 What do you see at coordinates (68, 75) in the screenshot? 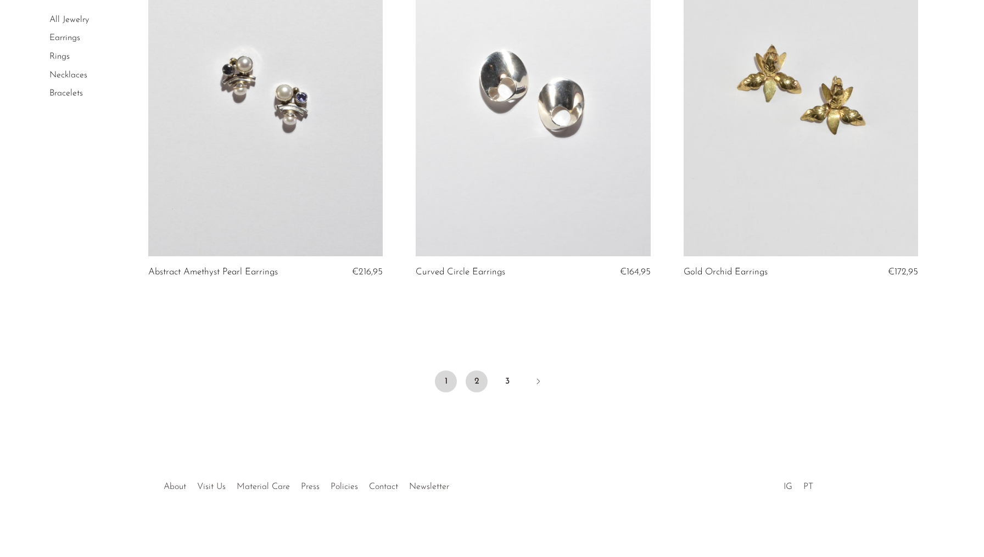
I see `a: Necklaces` at bounding box center [68, 75].